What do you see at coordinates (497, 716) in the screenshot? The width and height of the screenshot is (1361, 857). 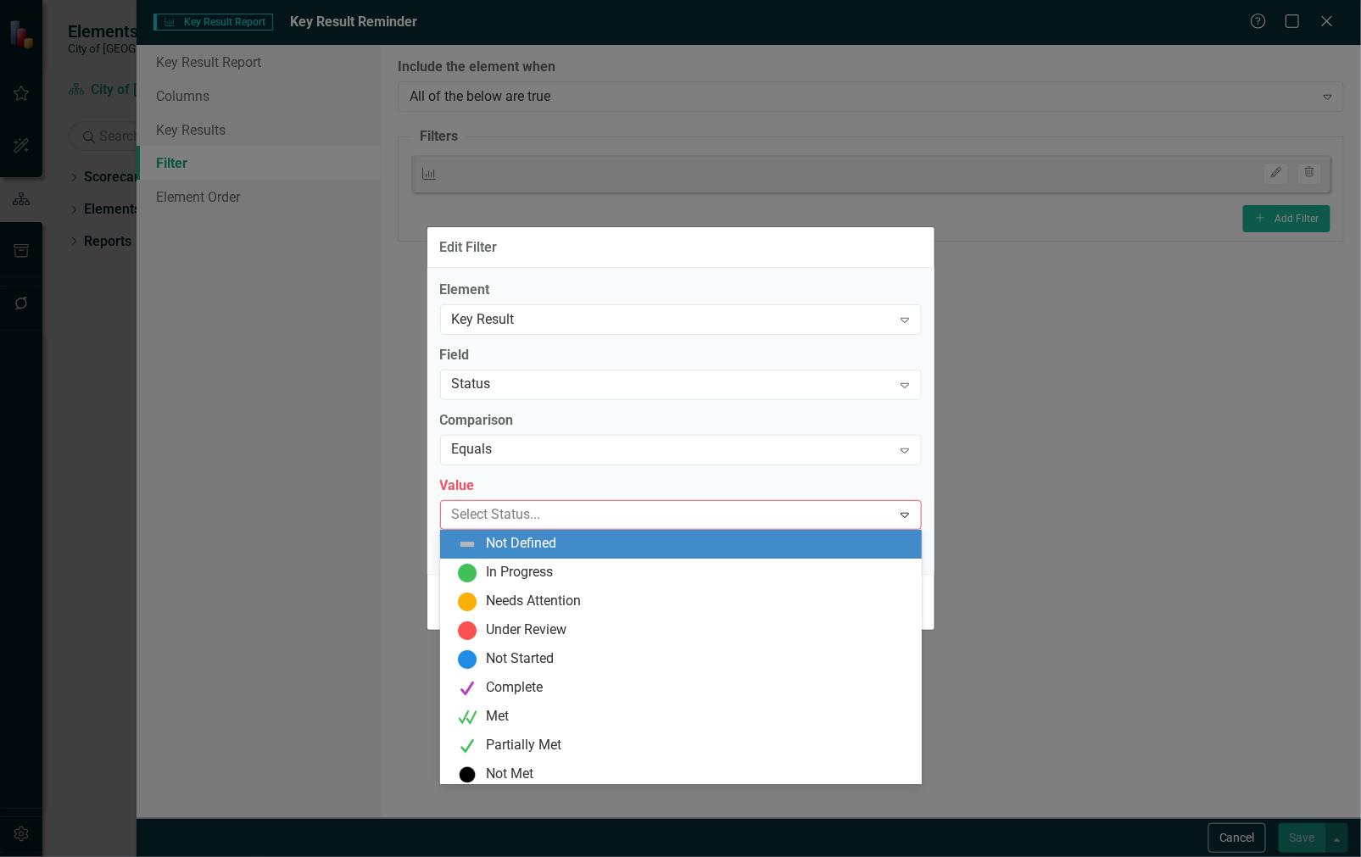 I see `div: Met` at bounding box center [497, 716].